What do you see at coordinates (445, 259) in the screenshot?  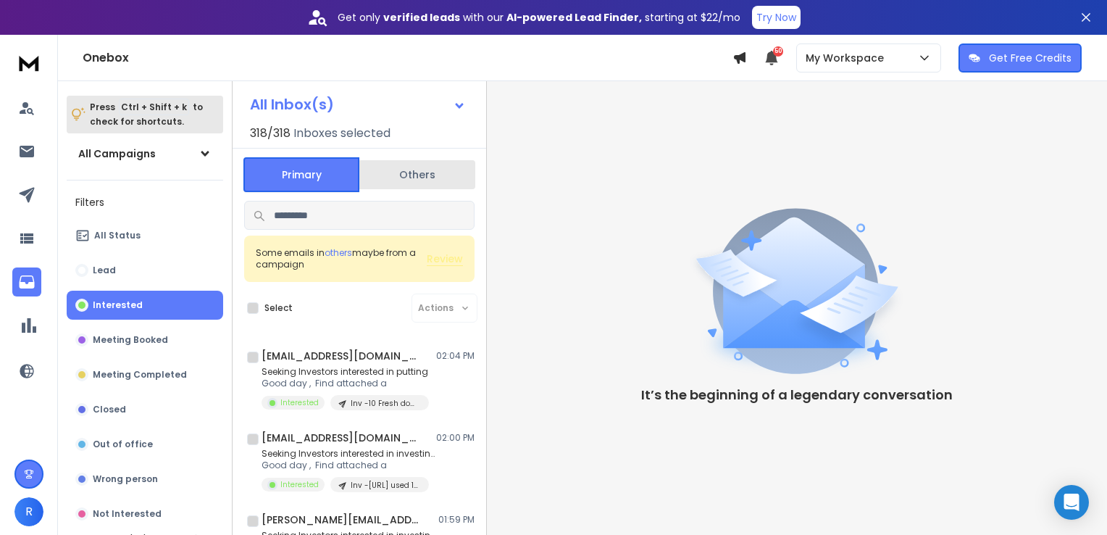 I see `button: Review` at bounding box center [445, 259].